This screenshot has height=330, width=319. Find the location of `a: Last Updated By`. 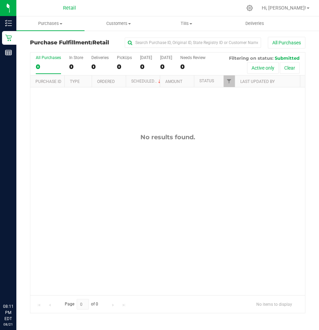

a: Last Updated By is located at coordinates (258, 82).